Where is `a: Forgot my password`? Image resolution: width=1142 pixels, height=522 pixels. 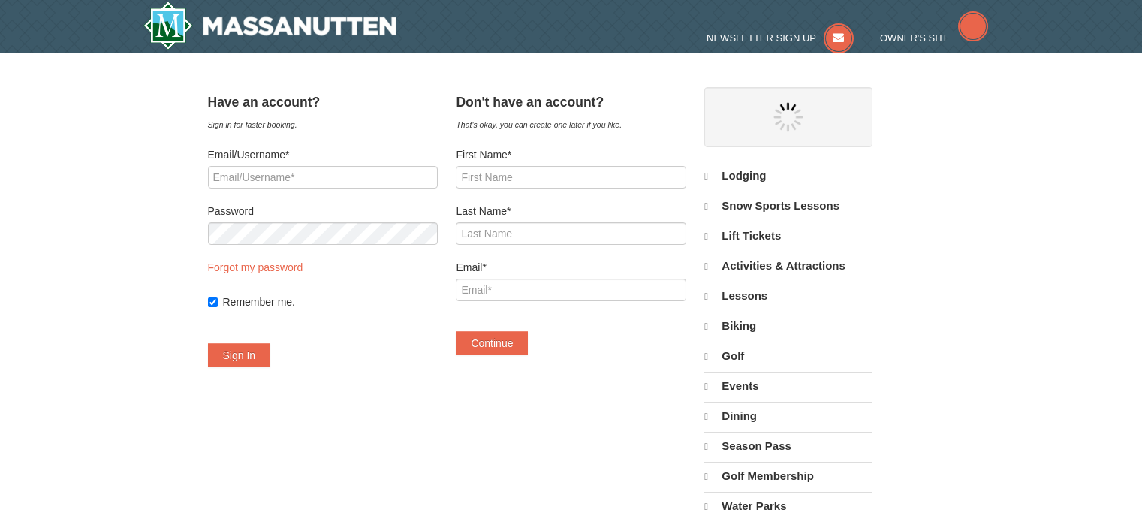 a: Forgot my password is located at coordinates (255, 267).